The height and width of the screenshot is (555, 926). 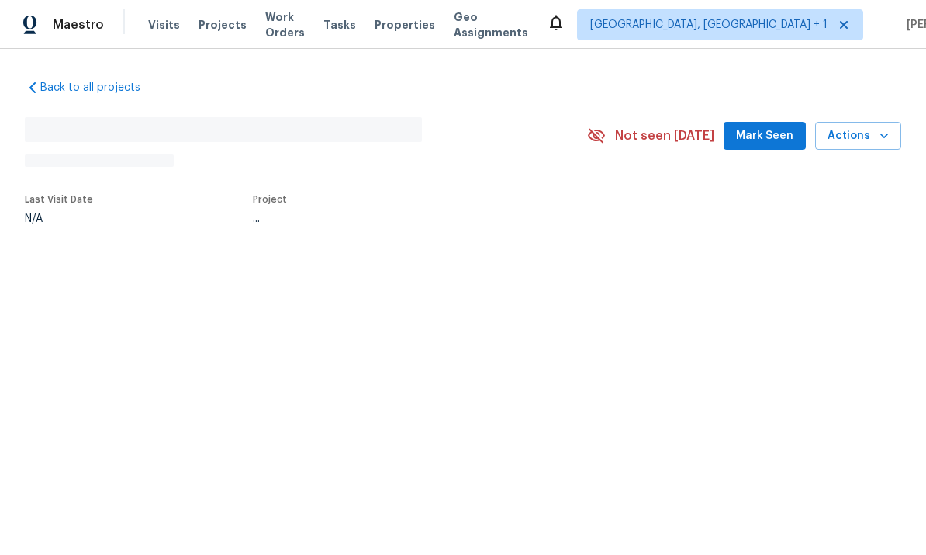 What do you see at coordinates (164, 25) in the screenshot?
I see `span: Visits` at bounding box center [164, 25].